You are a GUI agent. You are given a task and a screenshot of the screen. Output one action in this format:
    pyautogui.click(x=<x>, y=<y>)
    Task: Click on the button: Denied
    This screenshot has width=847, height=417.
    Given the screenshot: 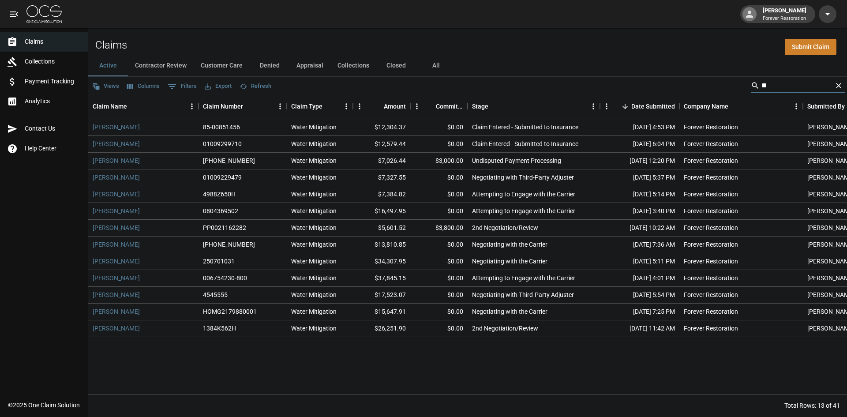 What is the action you would take?
    pyautogui.click(x=269, y=66)
    